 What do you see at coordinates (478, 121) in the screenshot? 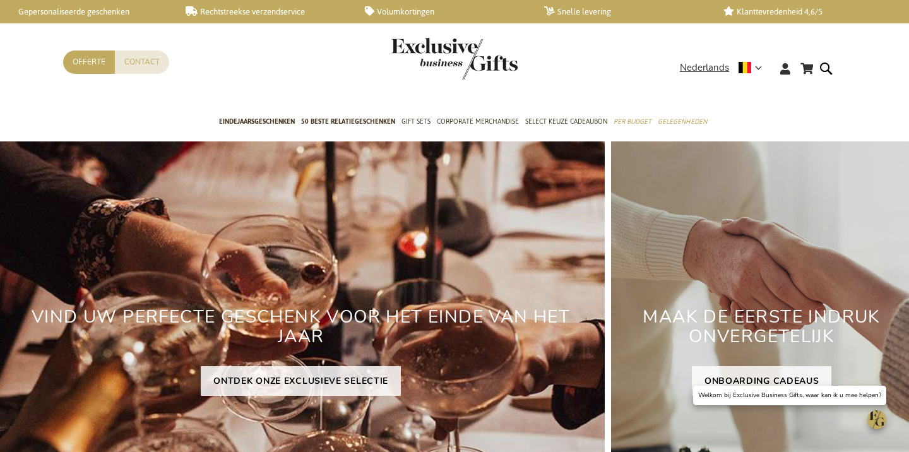
I see `span: Corporate Merchandise` at bounding box center [478, 121].